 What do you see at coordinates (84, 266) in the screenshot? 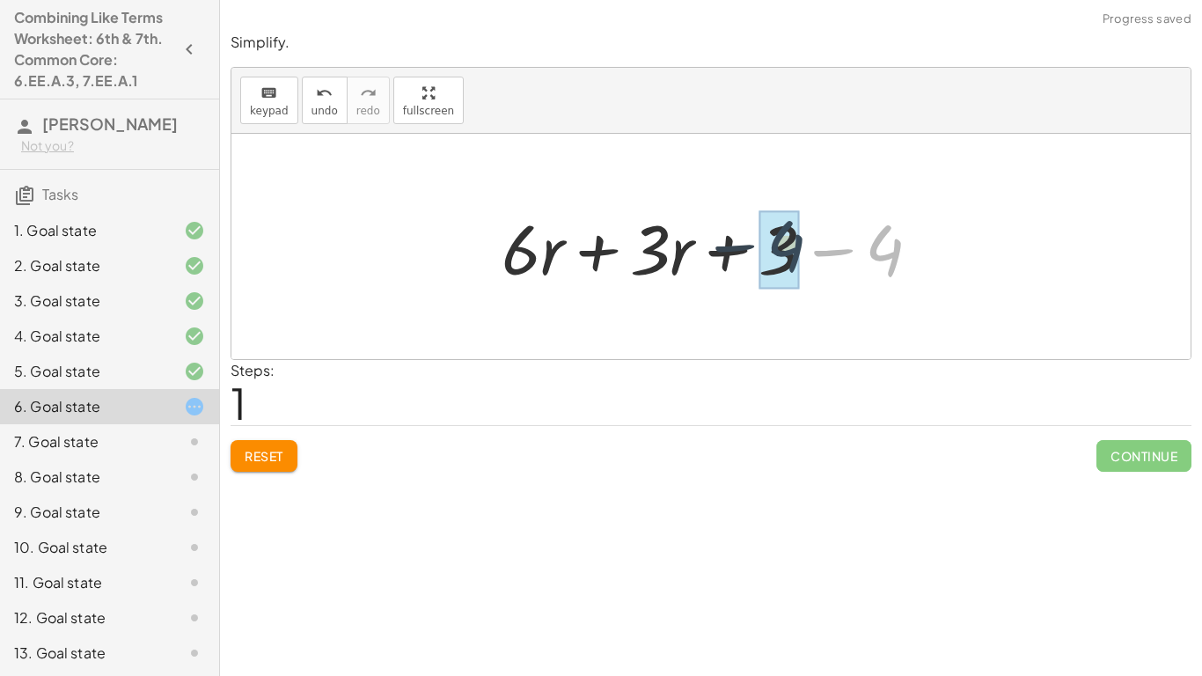
I see `div: 2. Goal state` at bounding box center [84, 266].